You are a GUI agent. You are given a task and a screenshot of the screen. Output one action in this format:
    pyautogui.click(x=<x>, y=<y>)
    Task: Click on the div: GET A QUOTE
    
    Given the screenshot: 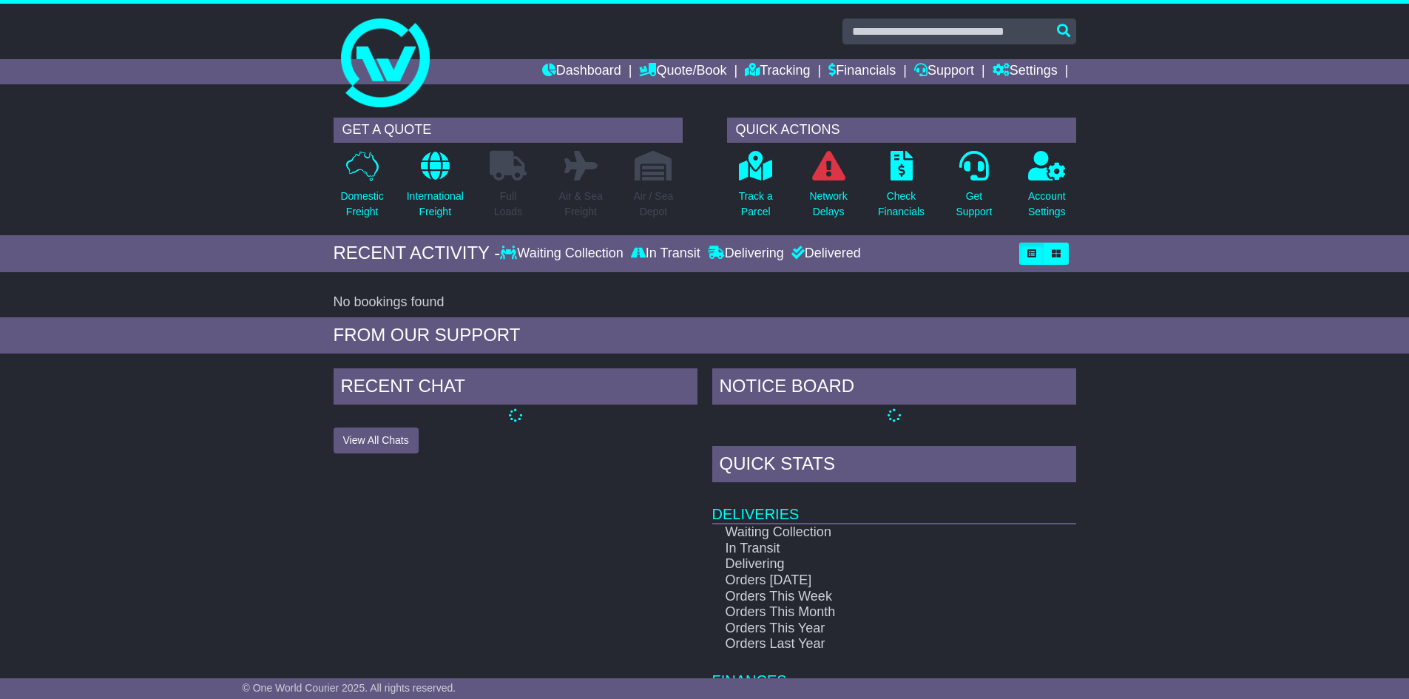 What is the action you would take?
    pyautogui.click(x=508, y=130)
    